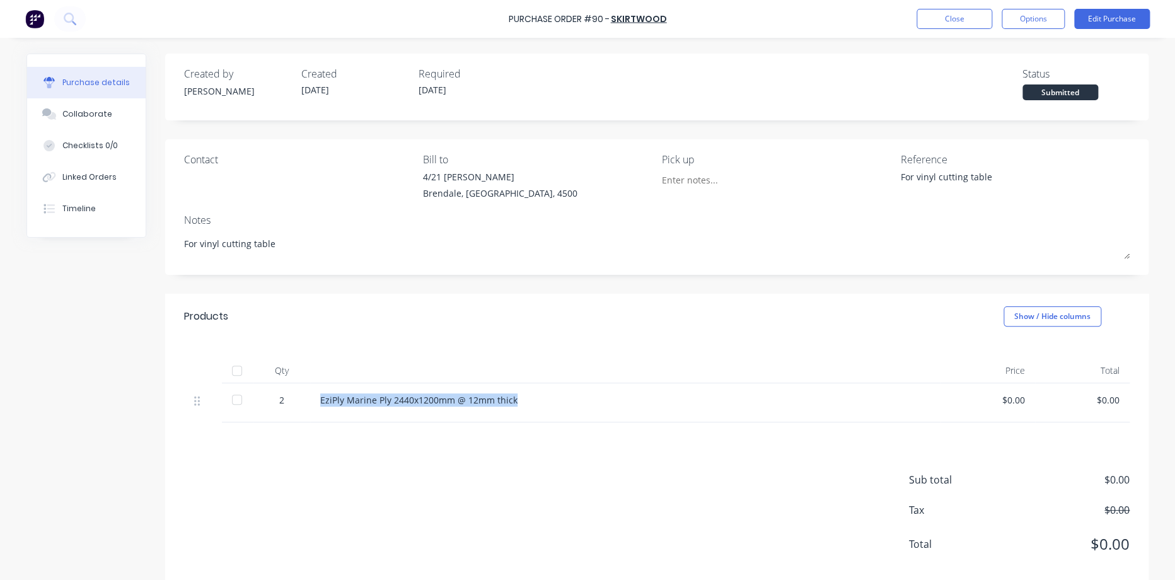 The height and width of the screenshot is (580, 1175). Describe the element at coordinates (559, 19) in the screenshot. I see `div: Purchase Order #90 -` at that location.